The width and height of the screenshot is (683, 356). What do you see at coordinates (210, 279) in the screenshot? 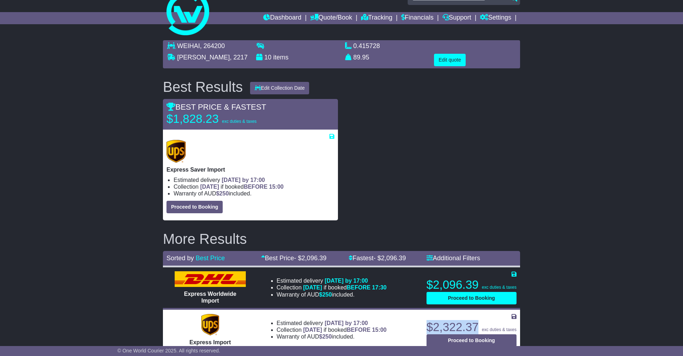
I see `img: DHL: Express Worldwide Import` at bounding box center [210, 279].